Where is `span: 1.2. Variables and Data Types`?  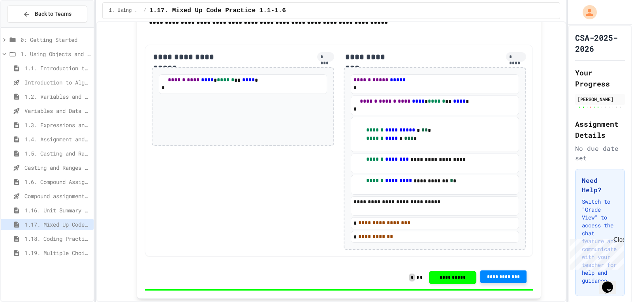 span: 1.2. Variables and Data Types is located at coordinates (57, 96).